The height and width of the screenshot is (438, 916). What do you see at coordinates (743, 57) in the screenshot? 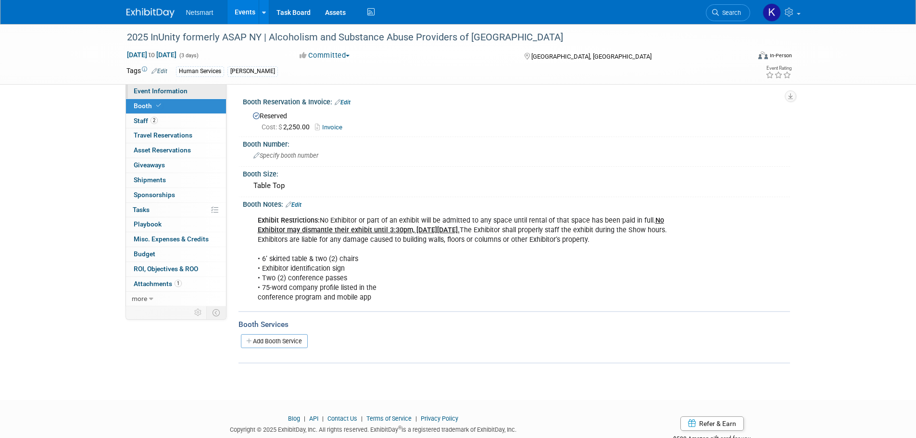
I see `div: Event Format` at bounding box center [743, 57].